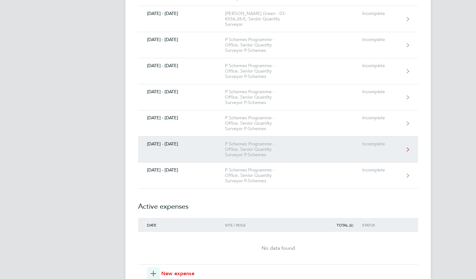 This screenshot has height=279, width=476. What do you see at coordinates (278, 248) in the screenshot?
I see `div: No data found` at bounding box center [278, 248].